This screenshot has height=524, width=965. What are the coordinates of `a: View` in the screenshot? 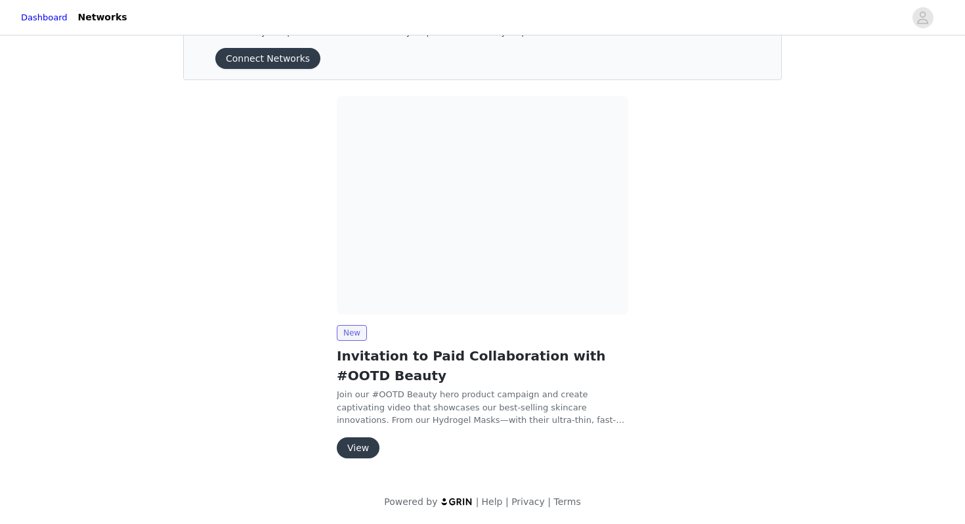 It's located at (358, 448).